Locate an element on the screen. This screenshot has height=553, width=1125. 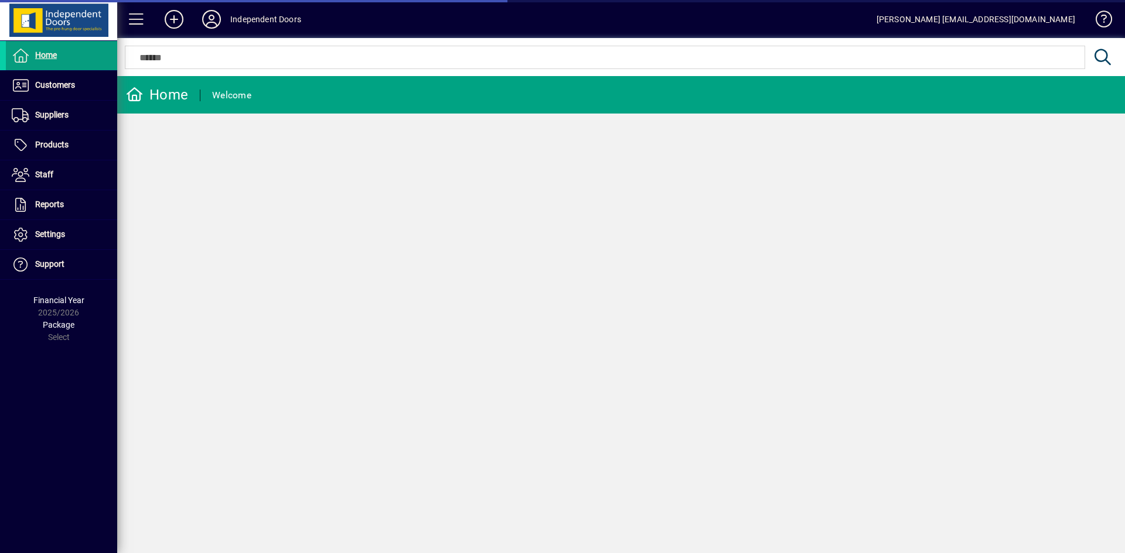
span: Financial Year is located at coordinates (59, 300).